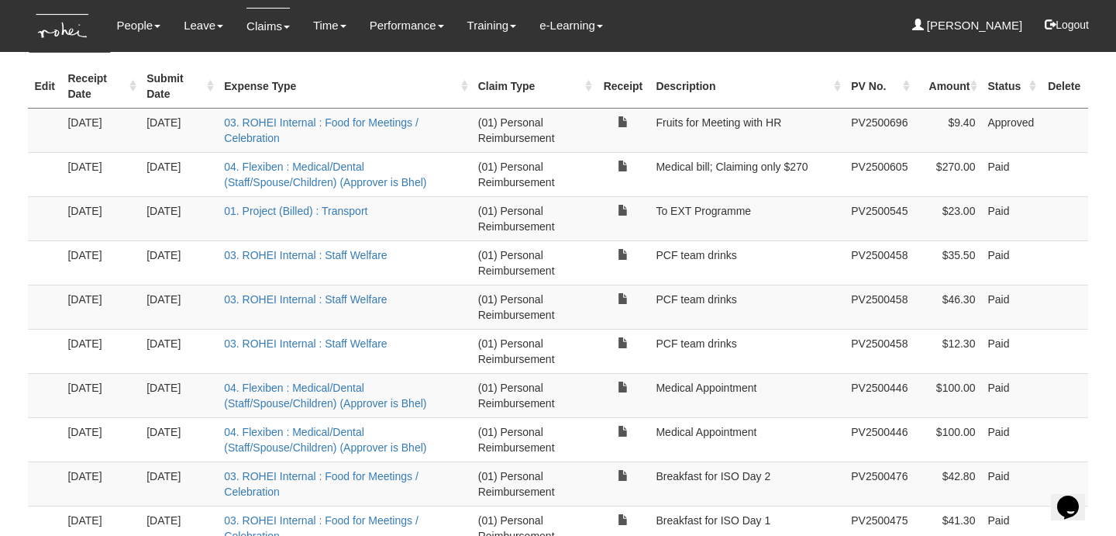  I want to click on td: Approved, so click(1011, 129).